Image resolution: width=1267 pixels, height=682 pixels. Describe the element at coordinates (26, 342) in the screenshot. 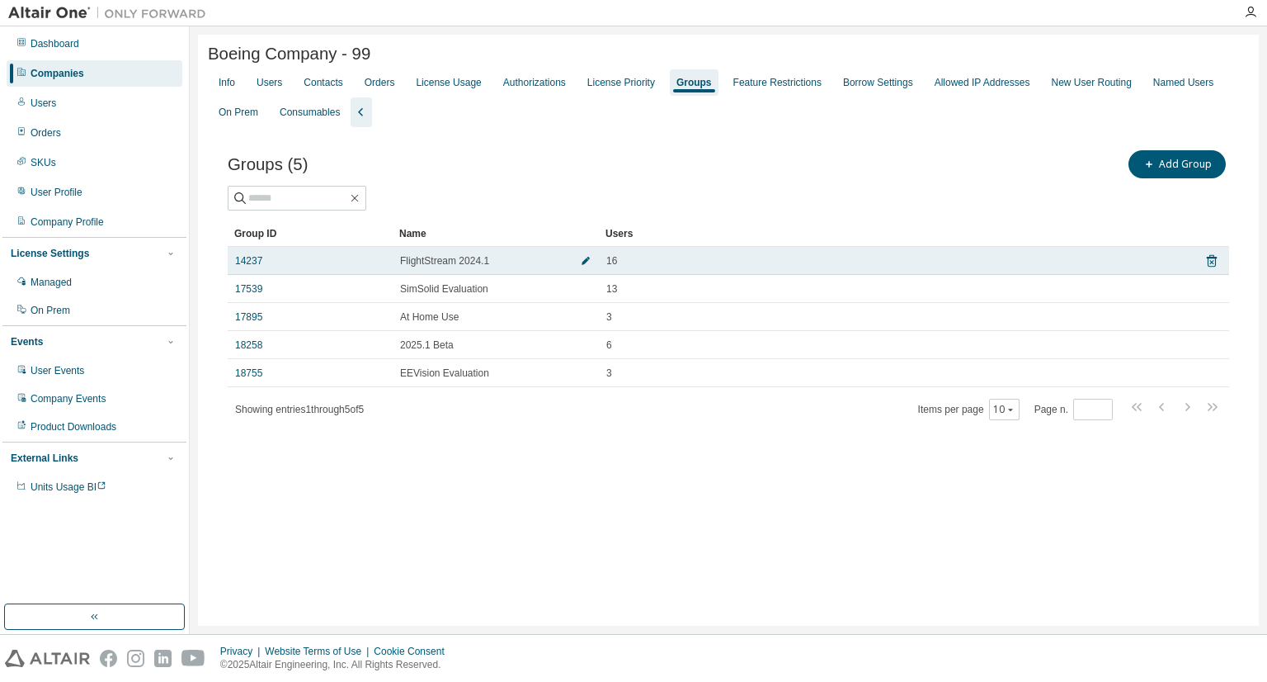

I see `div: Events` at that location.